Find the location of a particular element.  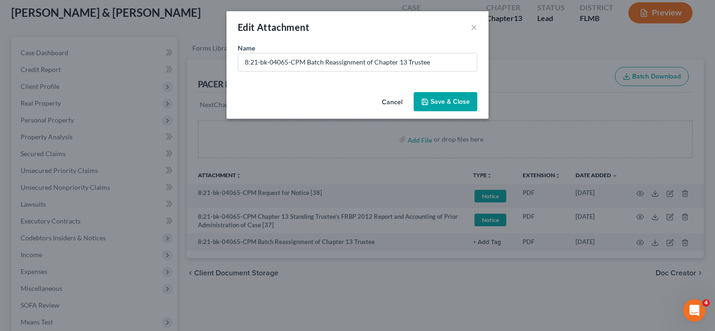

span: Name is located at coordinates (246, 48).